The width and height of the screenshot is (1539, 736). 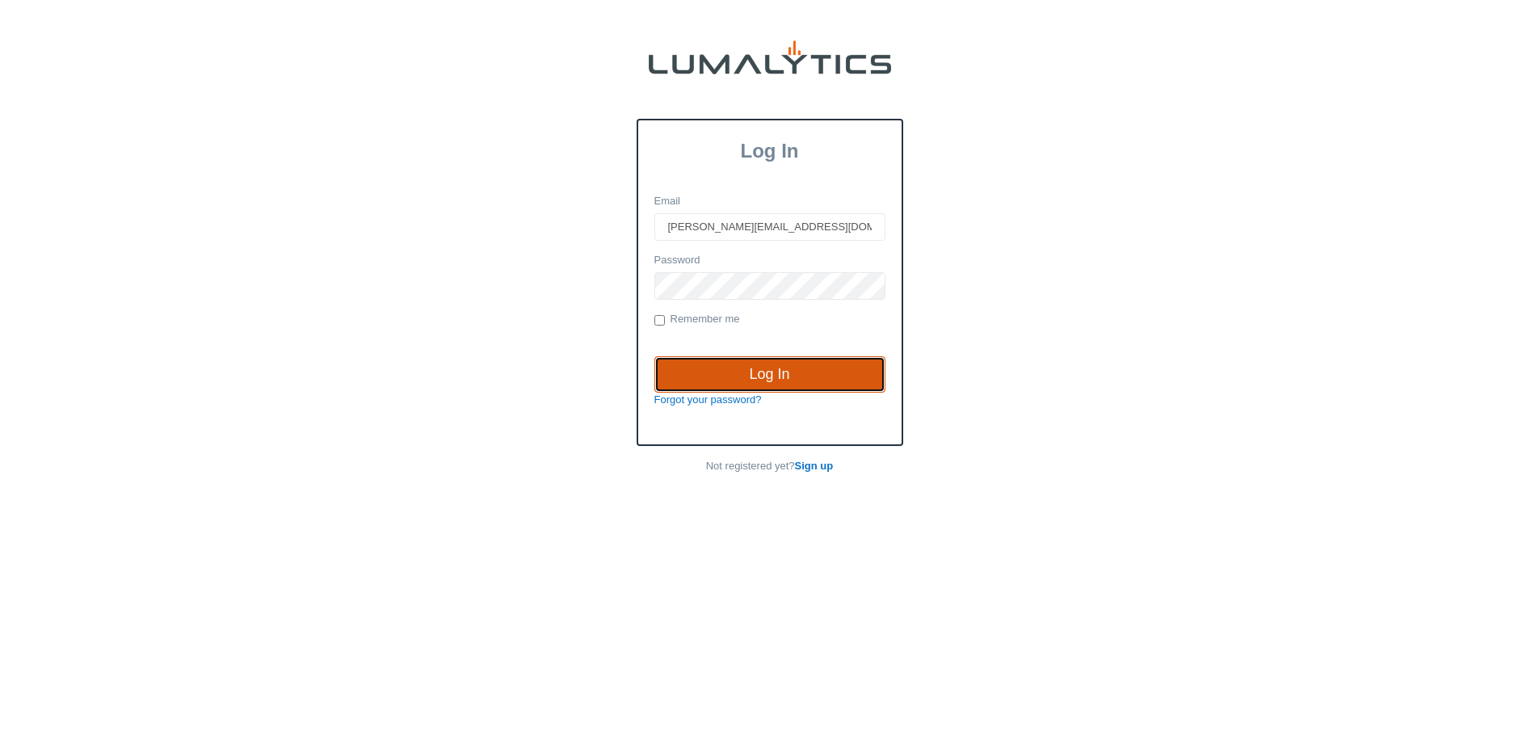 I want to click on p: Not registered yet?, so click(x=770, y=466).